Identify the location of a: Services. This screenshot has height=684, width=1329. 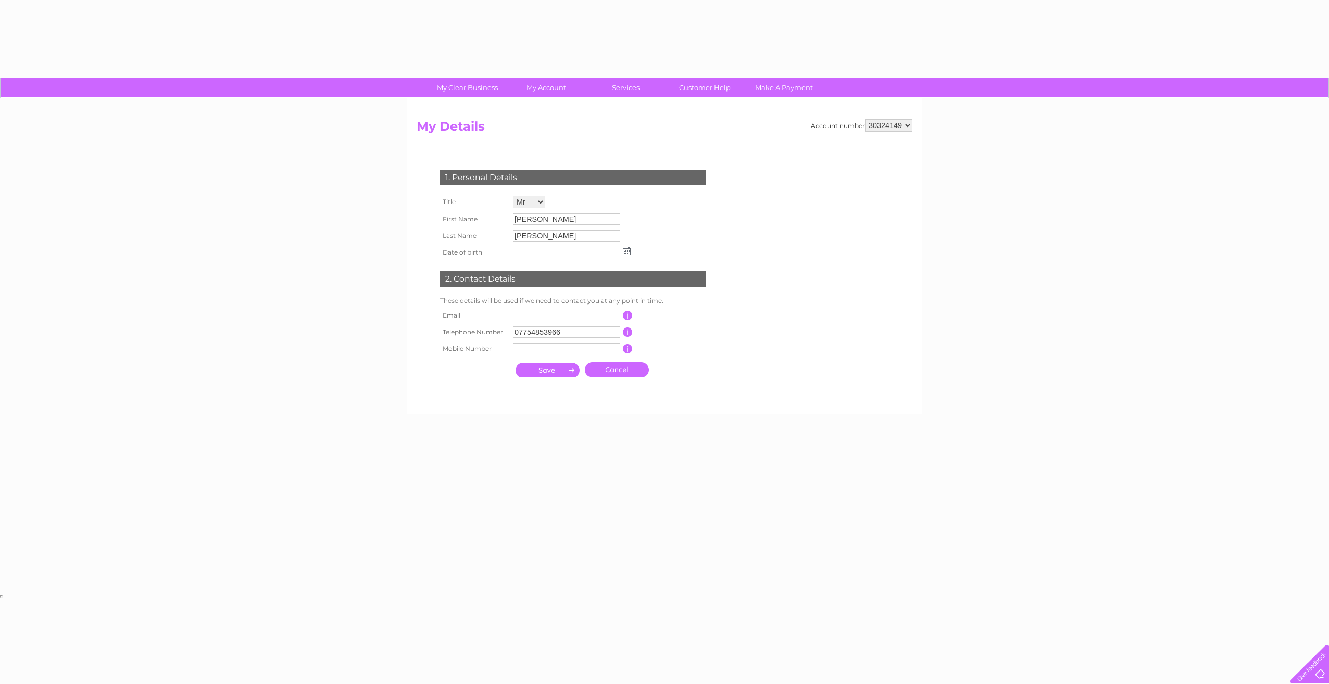
(625, 87).